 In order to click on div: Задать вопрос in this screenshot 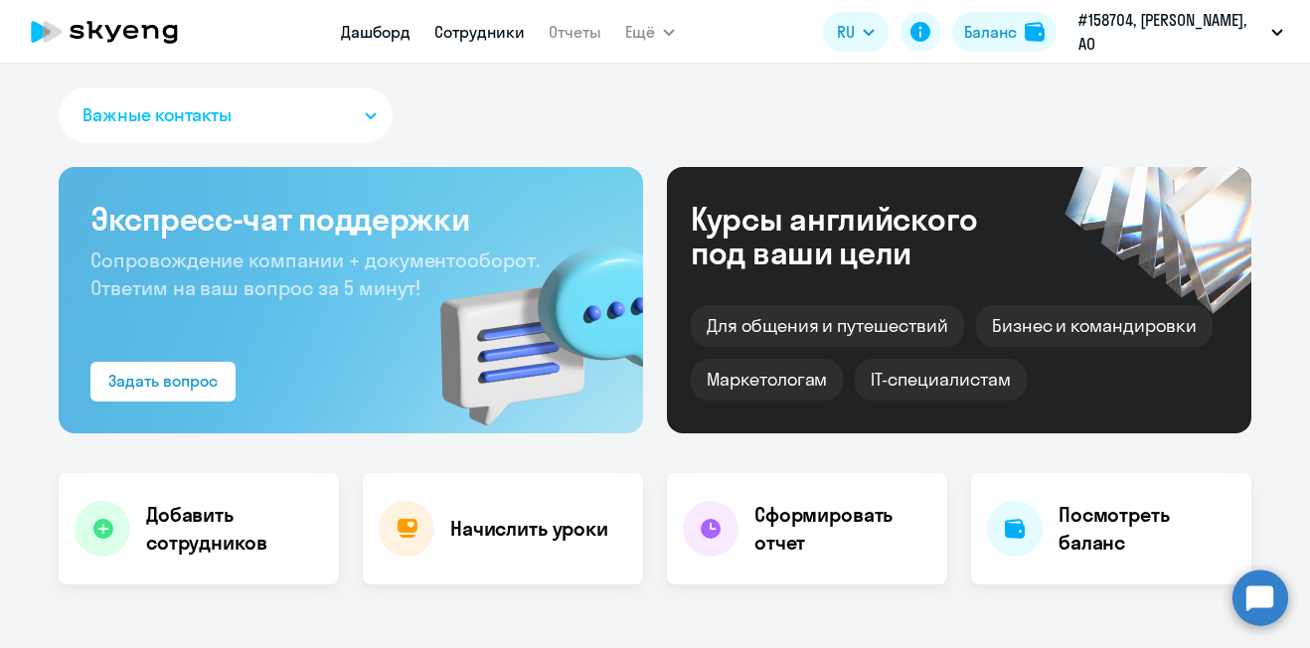, I will do `click(163, 381)`.